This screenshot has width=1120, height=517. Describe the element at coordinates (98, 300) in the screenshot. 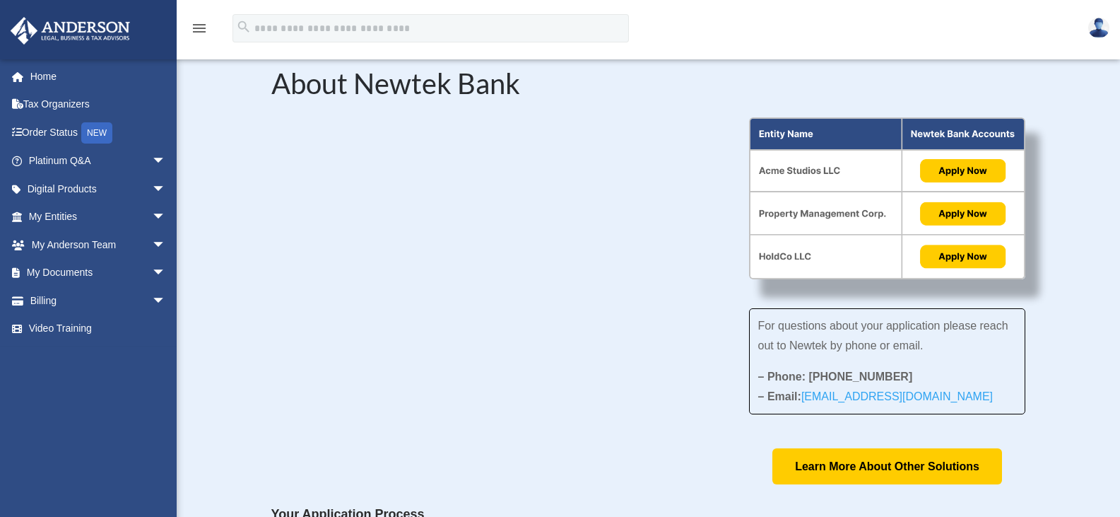

I see `a: Billingarrow_drop_down` at that location.